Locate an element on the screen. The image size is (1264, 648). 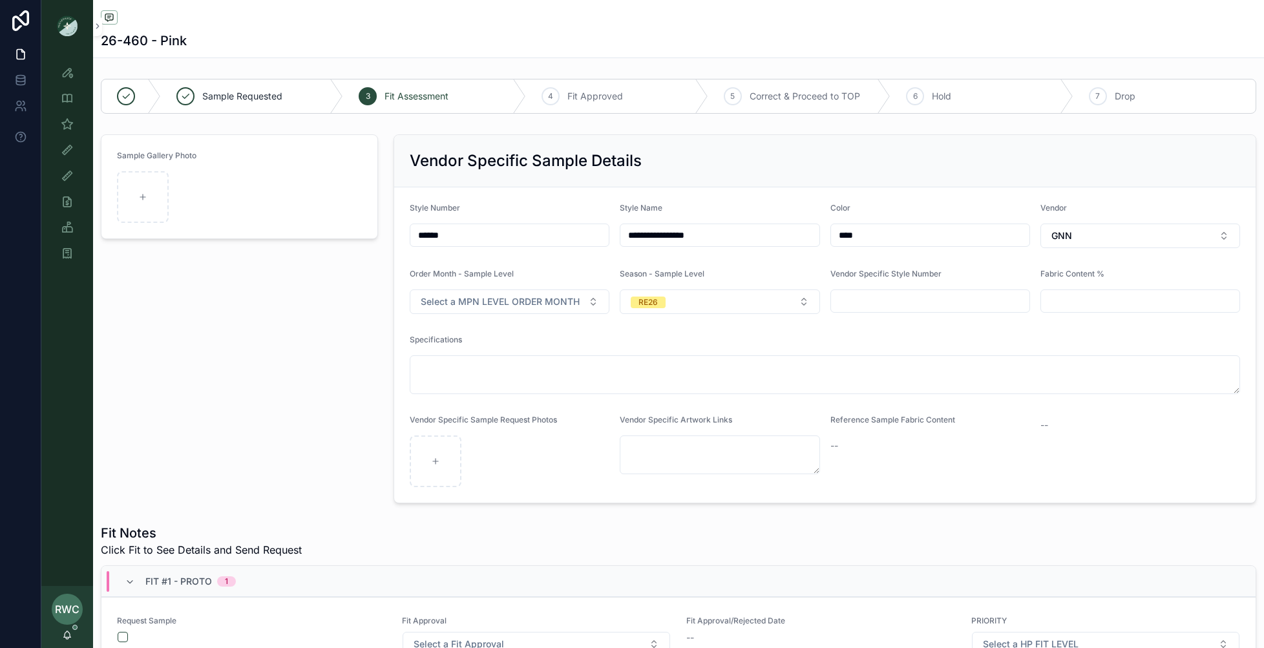
span: 5 is located at coordinates (732, 96).